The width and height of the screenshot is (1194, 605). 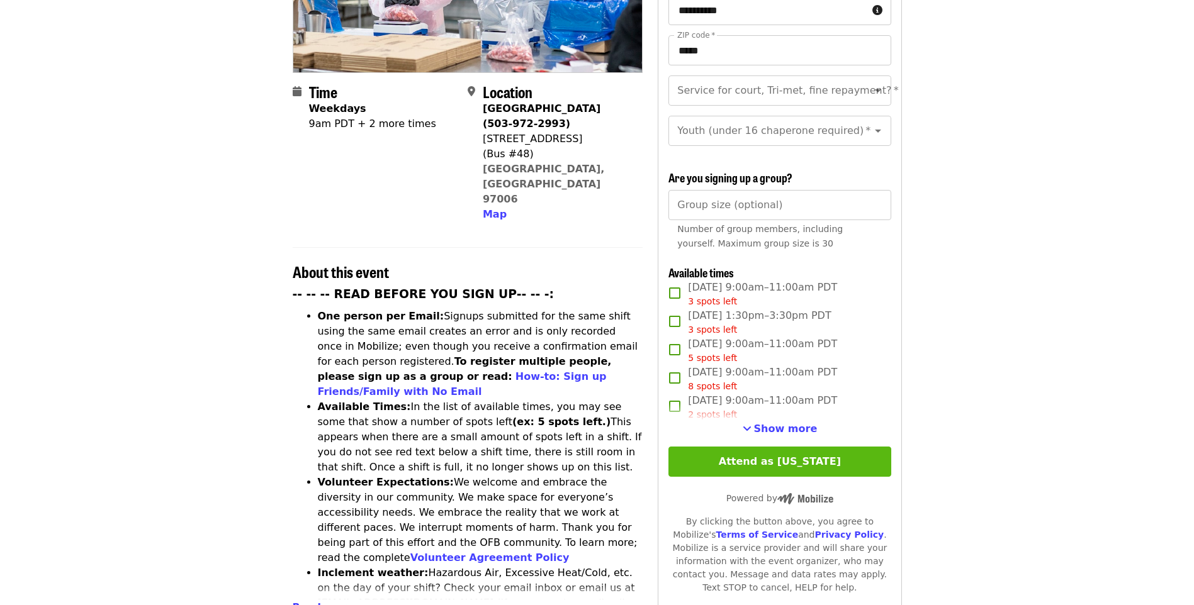 I want to click on strong: Inclement weather:, so click(x=373, y=573).